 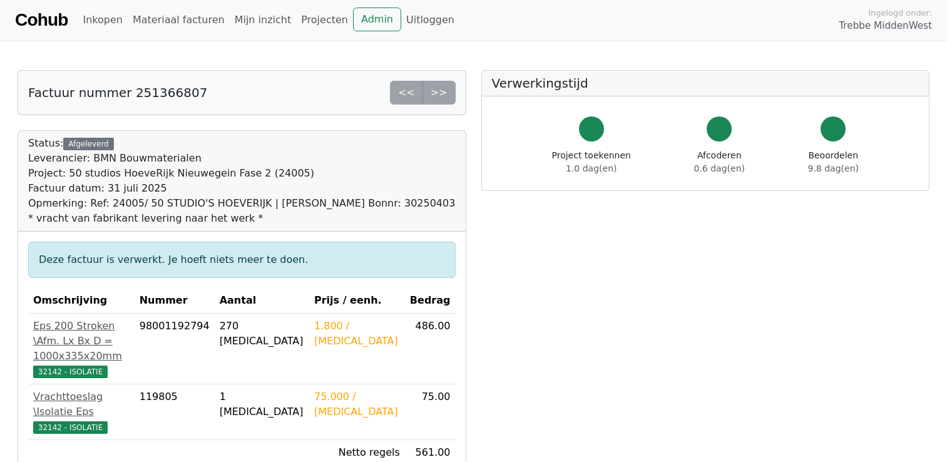 I want to click on a: Cohub, so click(x=41, y=20).